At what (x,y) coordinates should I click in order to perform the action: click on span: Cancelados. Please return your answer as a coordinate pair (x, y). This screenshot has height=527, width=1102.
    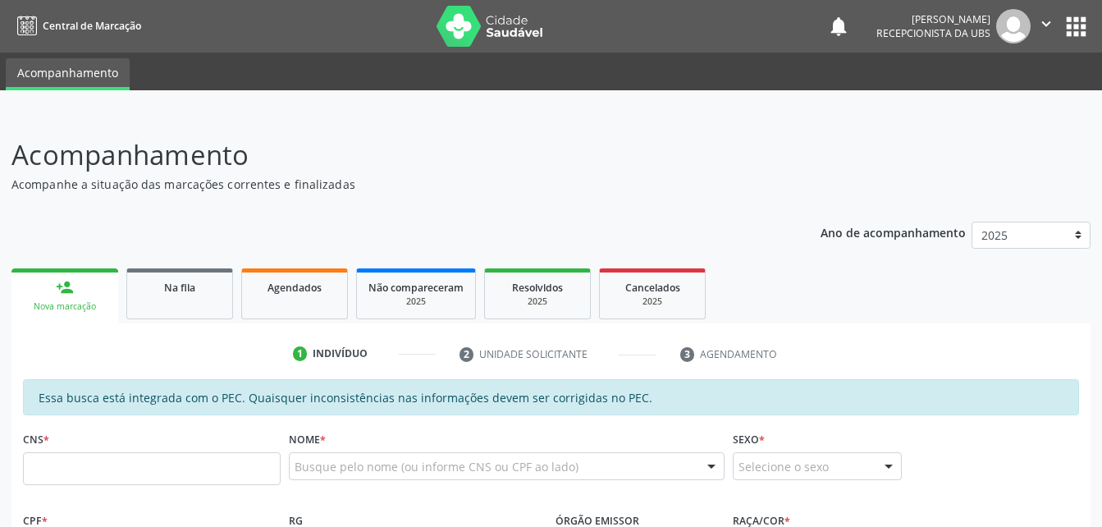
    Looking at the image, I should click on (652, 287).